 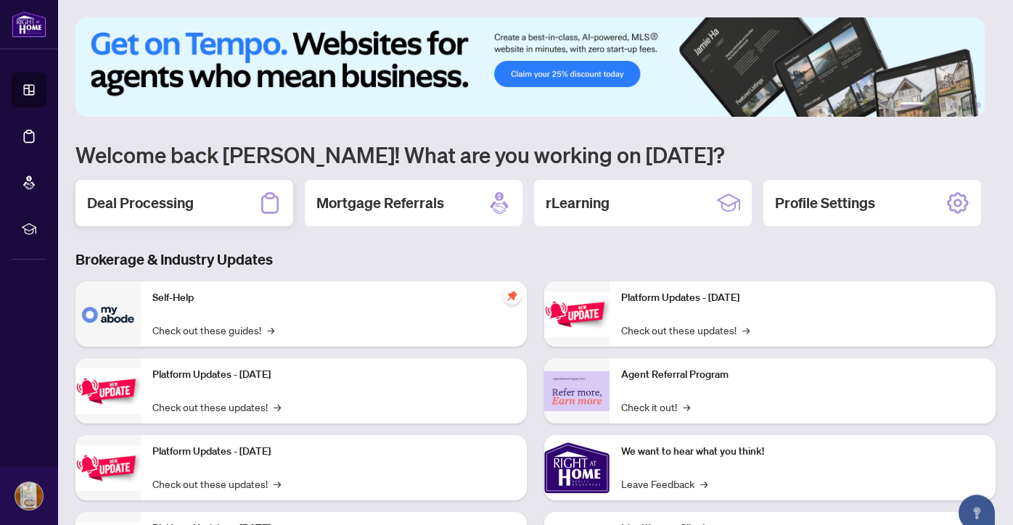 What do you see at coordinates (577, 314) in the screenshot?
I see `img: Platform Updates - June 23, 2025` at bounding box center [577, 314].